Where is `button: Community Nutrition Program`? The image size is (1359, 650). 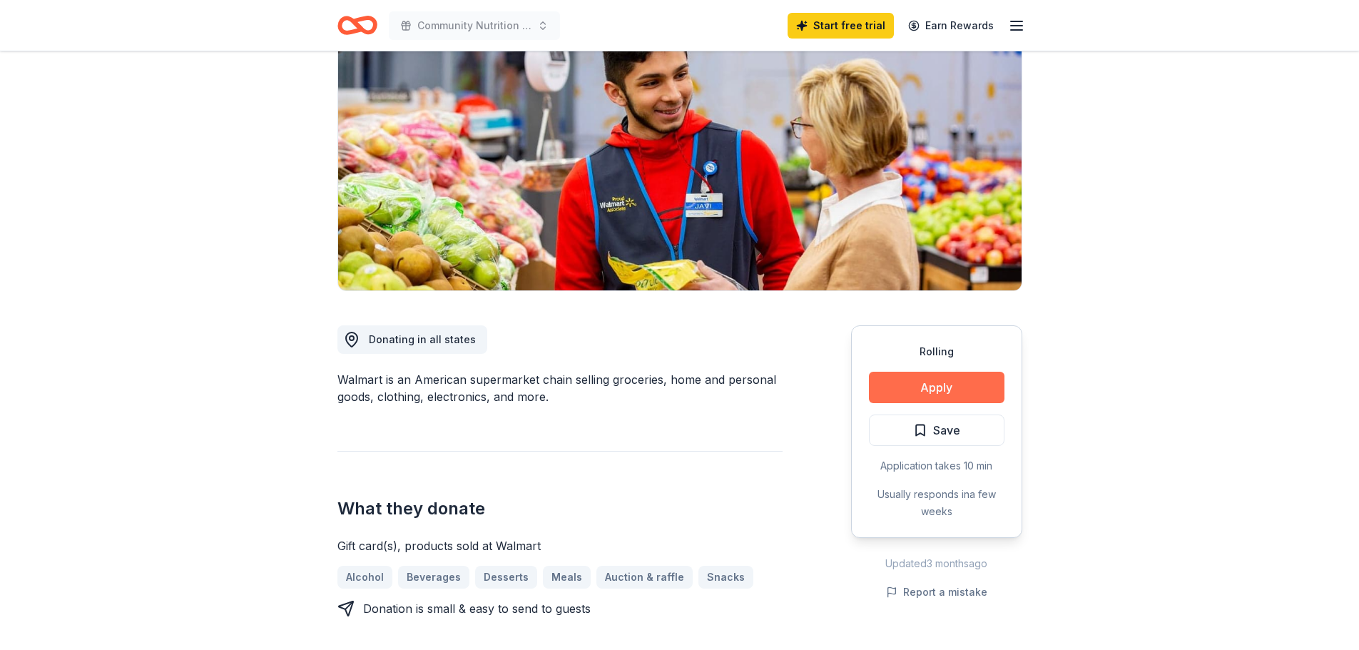
button: Community Nutrition Program is located at coordinates (475, 26).